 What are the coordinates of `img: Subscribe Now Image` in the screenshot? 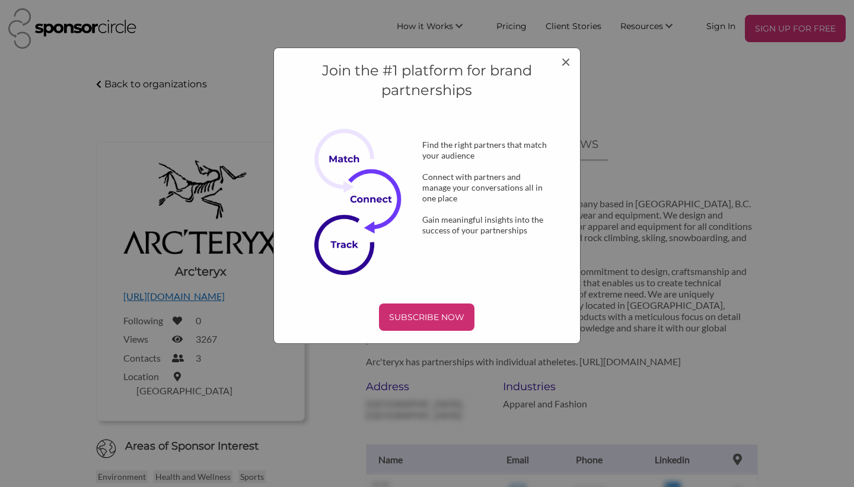 It's located at (364, 202).